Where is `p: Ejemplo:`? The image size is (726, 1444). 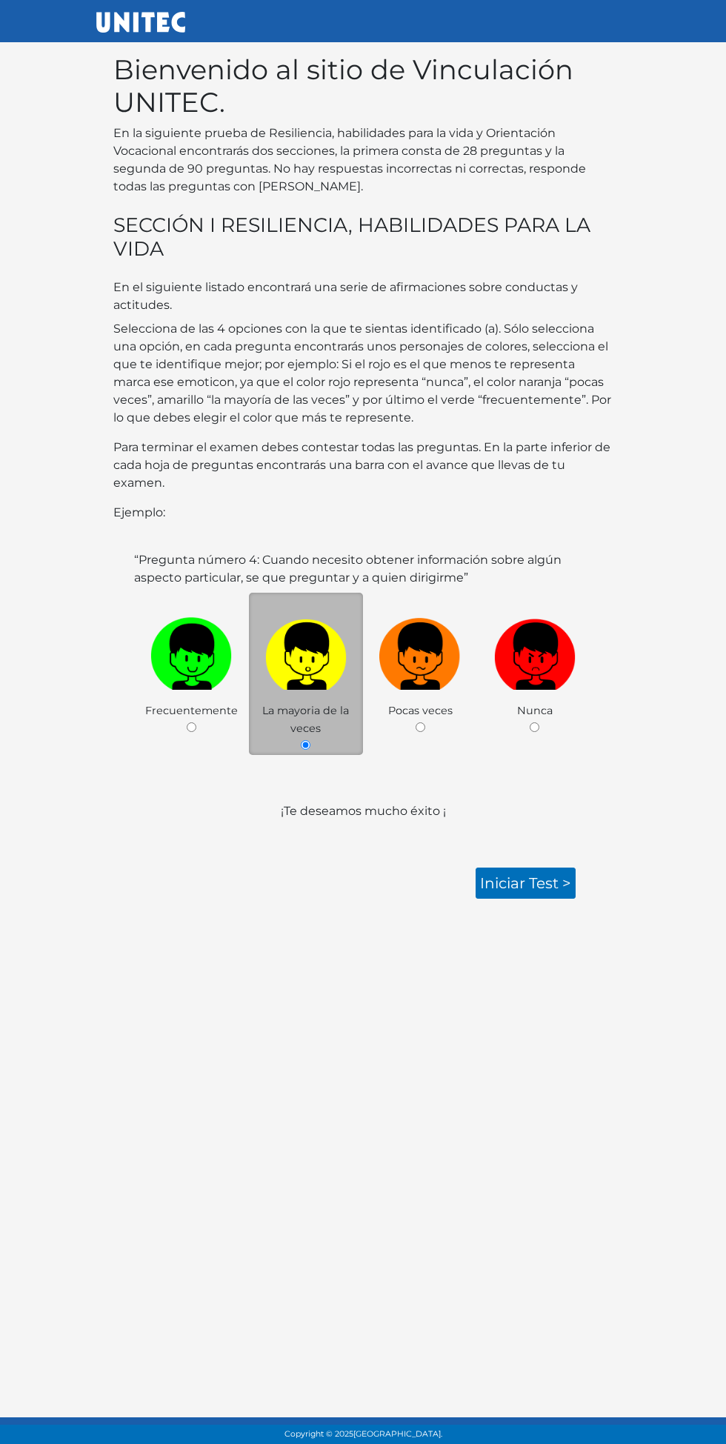 p: Ejemplo: is located at coordinates (363, 513).